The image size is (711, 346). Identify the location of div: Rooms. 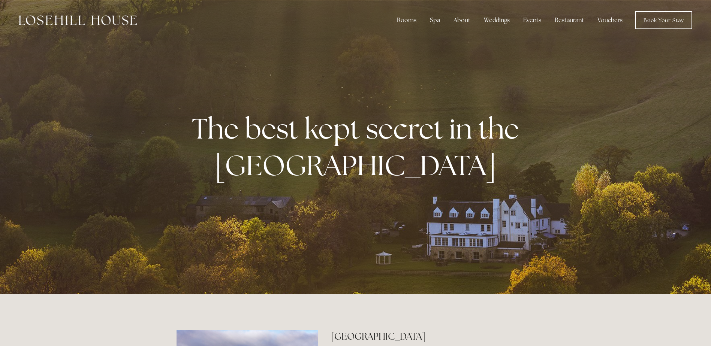
(406, 20).